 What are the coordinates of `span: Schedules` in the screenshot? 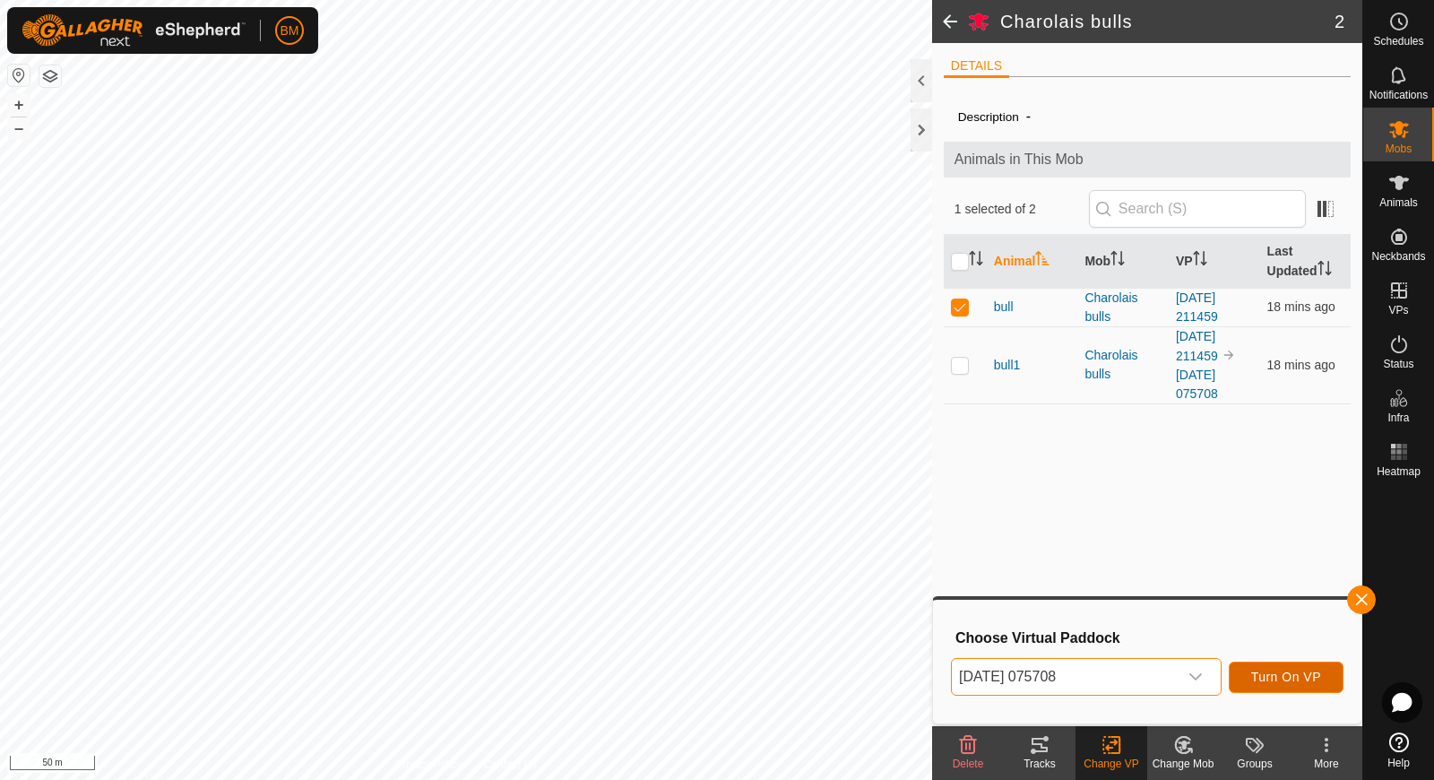 It's located at (1398, 41).